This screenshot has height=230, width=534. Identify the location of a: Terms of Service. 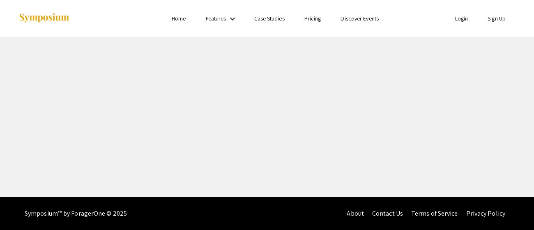
(435, 214).